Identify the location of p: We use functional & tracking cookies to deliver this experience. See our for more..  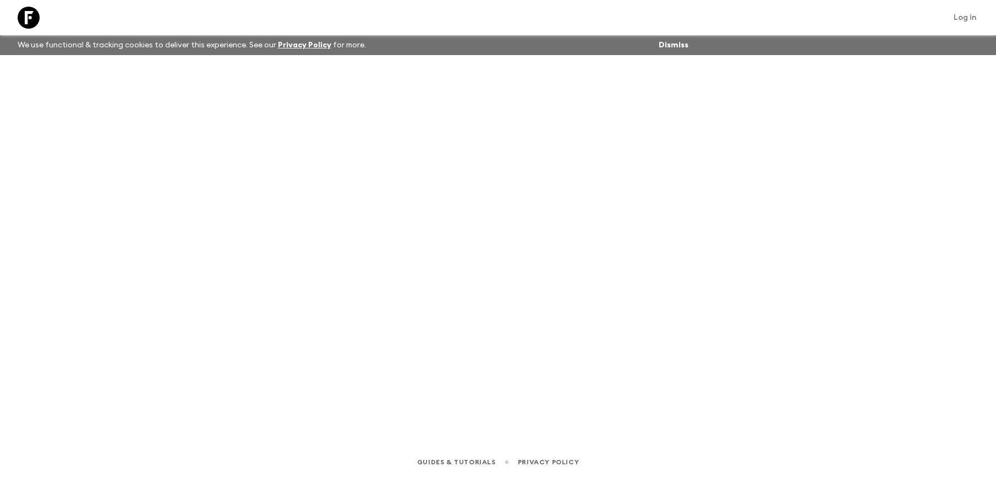
(192, 45).